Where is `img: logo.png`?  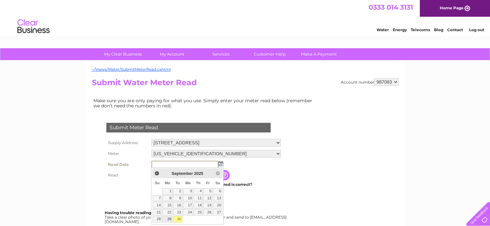
img: logo.png is located at coordinates (34, 26).